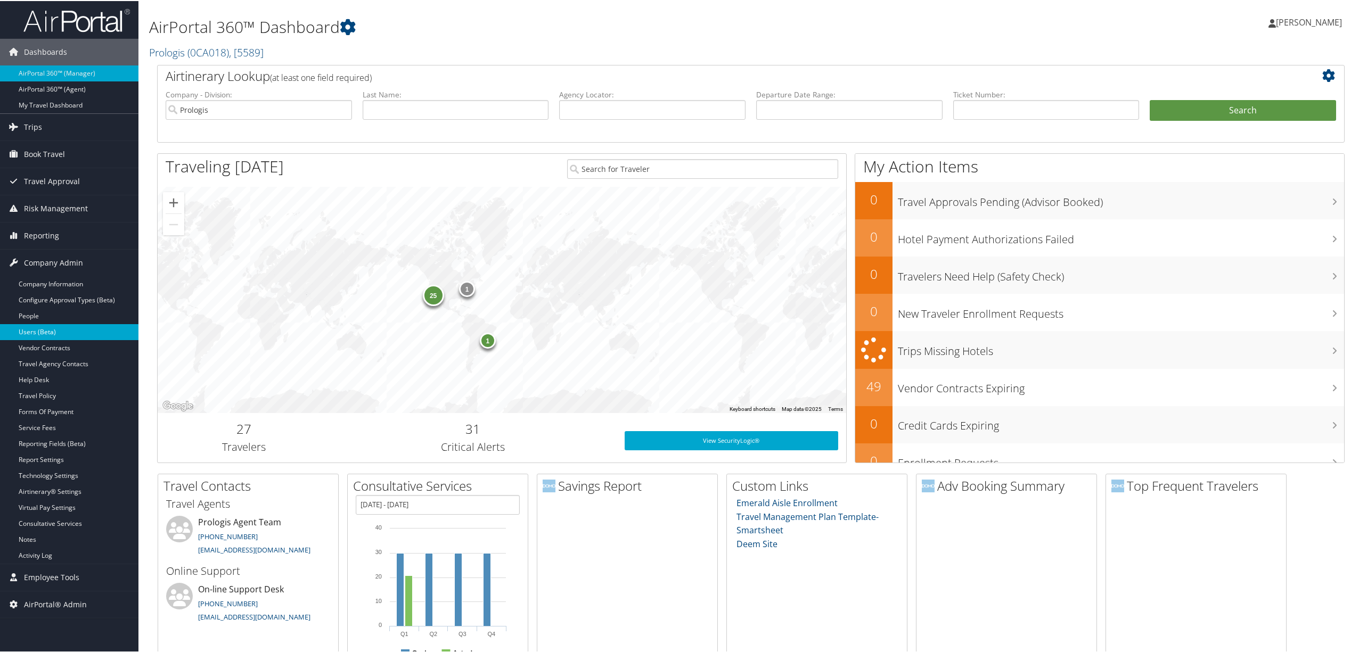 The height and width of the screenshot is (652, 1359). What do you see at coordinates (835, 408) in the screenshot?
I see `a: Terms (opens in new tab)` at bounding box center [835, 408].